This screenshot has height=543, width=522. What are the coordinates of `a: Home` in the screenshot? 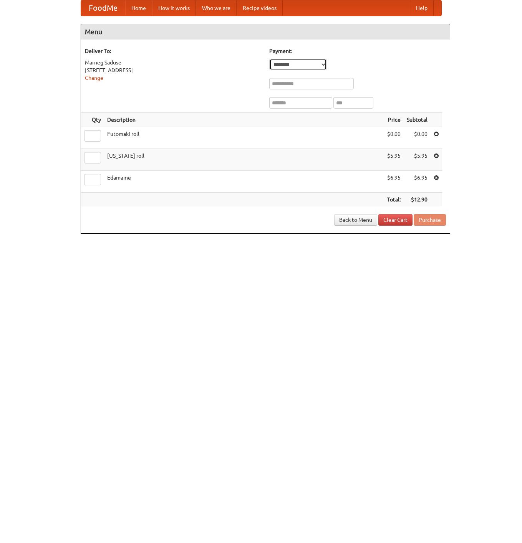 It's located at (139, 8).